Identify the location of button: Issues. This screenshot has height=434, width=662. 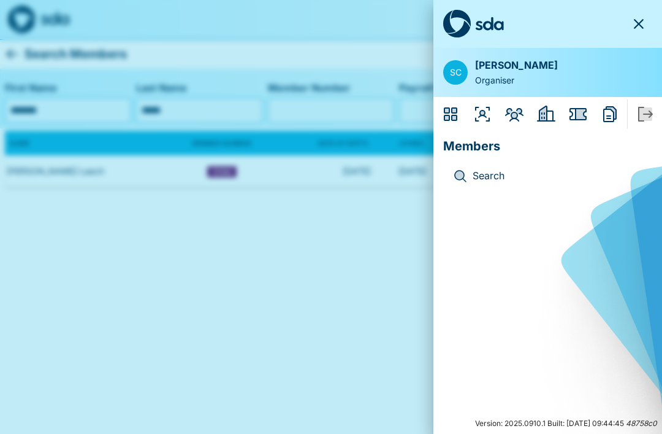
(578, 114).